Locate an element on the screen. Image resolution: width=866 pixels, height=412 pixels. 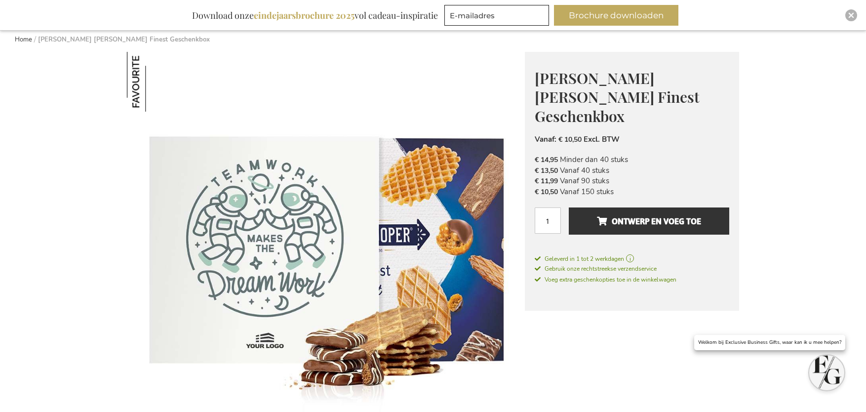
form: marketing offers and promotions is located at coordinates (498, 17).